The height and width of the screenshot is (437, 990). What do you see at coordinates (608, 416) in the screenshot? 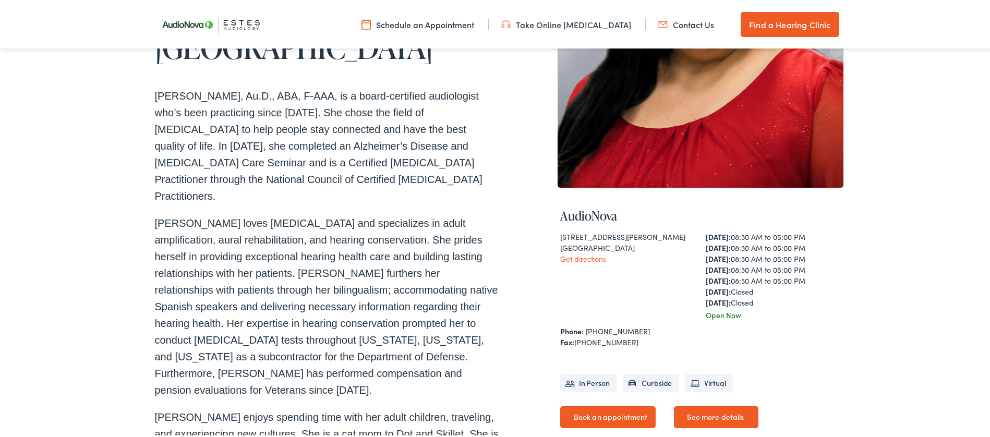
I see `a: Book an appointment` at bounding box center [608, 416].